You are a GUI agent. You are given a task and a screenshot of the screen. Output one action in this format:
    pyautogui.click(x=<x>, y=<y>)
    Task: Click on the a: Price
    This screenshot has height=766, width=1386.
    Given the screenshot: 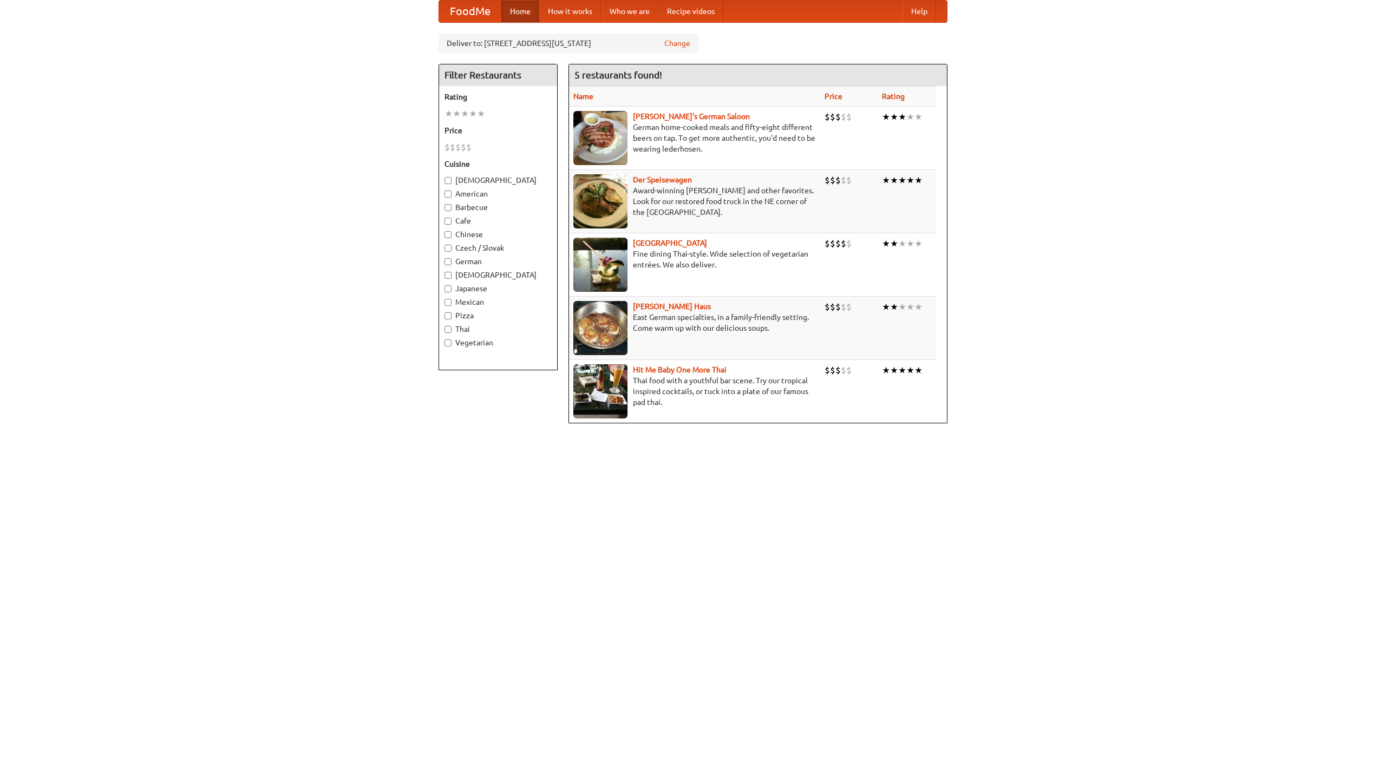 What is the action you would take?
    pyautogui.click(x=833, y=96)
    